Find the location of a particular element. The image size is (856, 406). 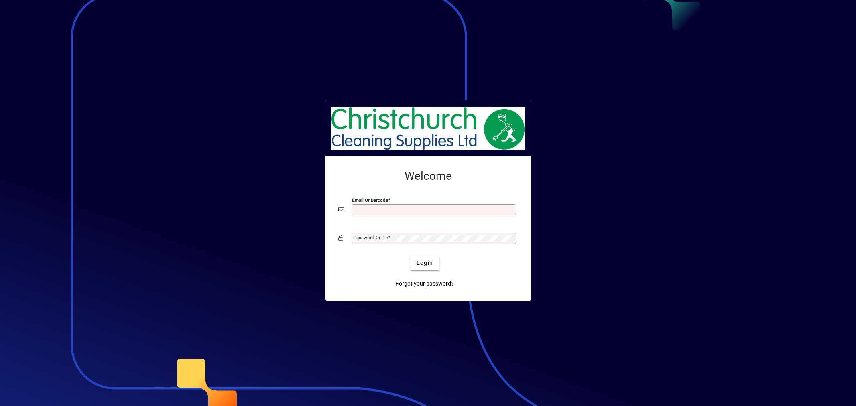

span: Forgot your password? is located at coordinates (425, 284).